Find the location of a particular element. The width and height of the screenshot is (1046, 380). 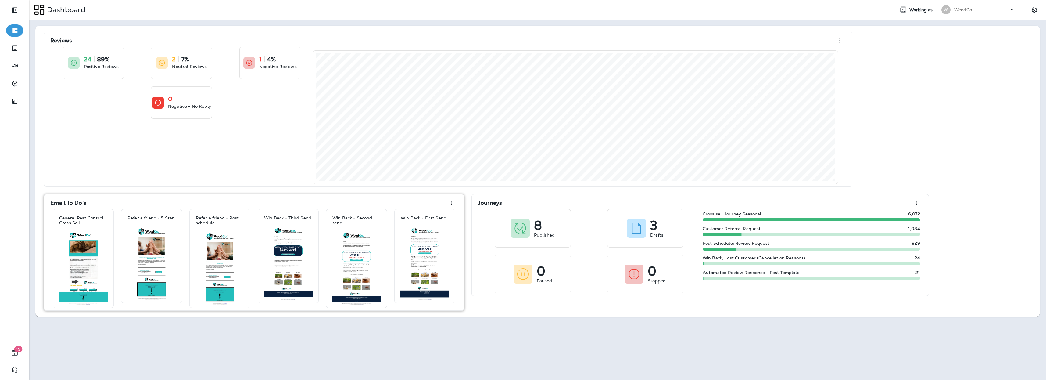

p: Refer a friend - Post schedule is located at coordinates (220, 220).